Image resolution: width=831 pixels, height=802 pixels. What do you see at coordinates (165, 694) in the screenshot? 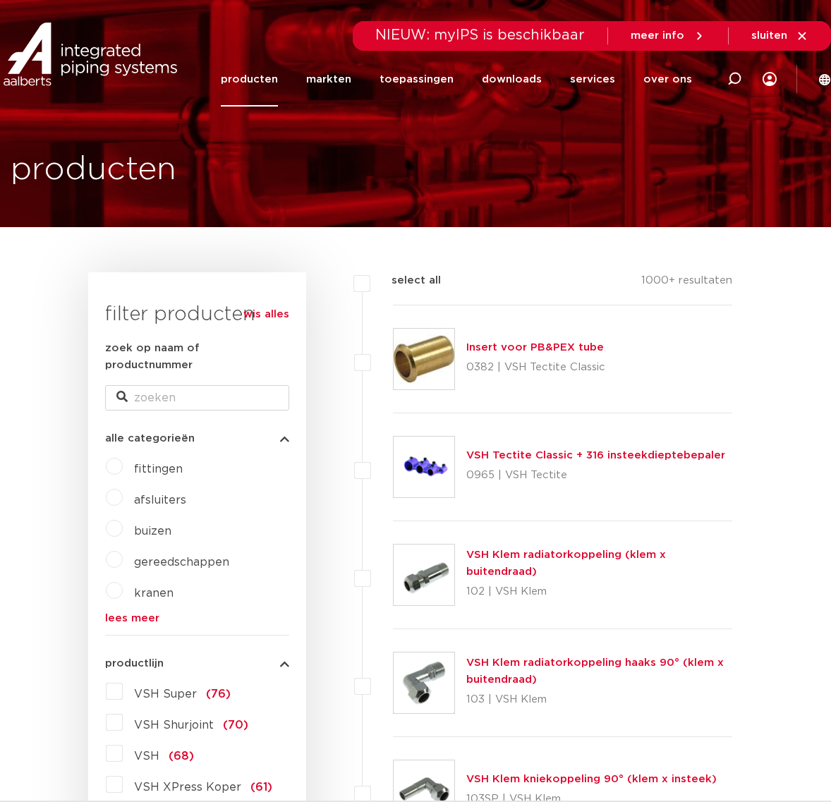
I see `span: VSH Super` at bounding box center [165, 694].